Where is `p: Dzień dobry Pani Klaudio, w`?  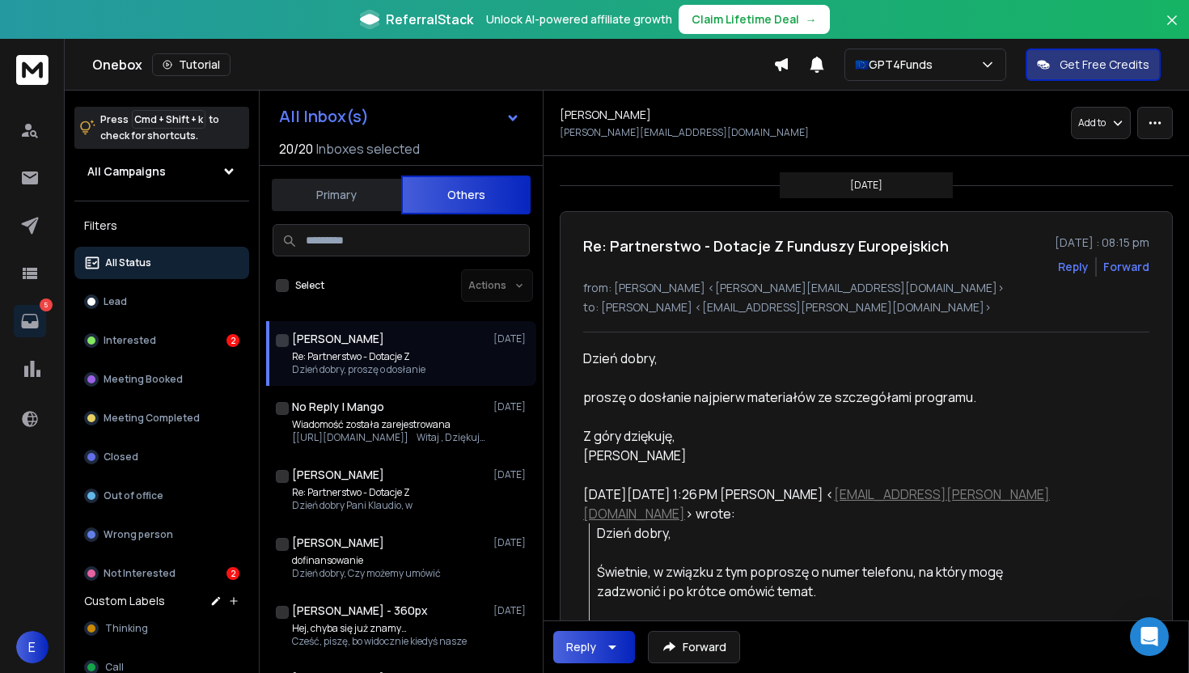 p: Dzień dobry Pani Klaudio, w is located at coordinates (352, 505).